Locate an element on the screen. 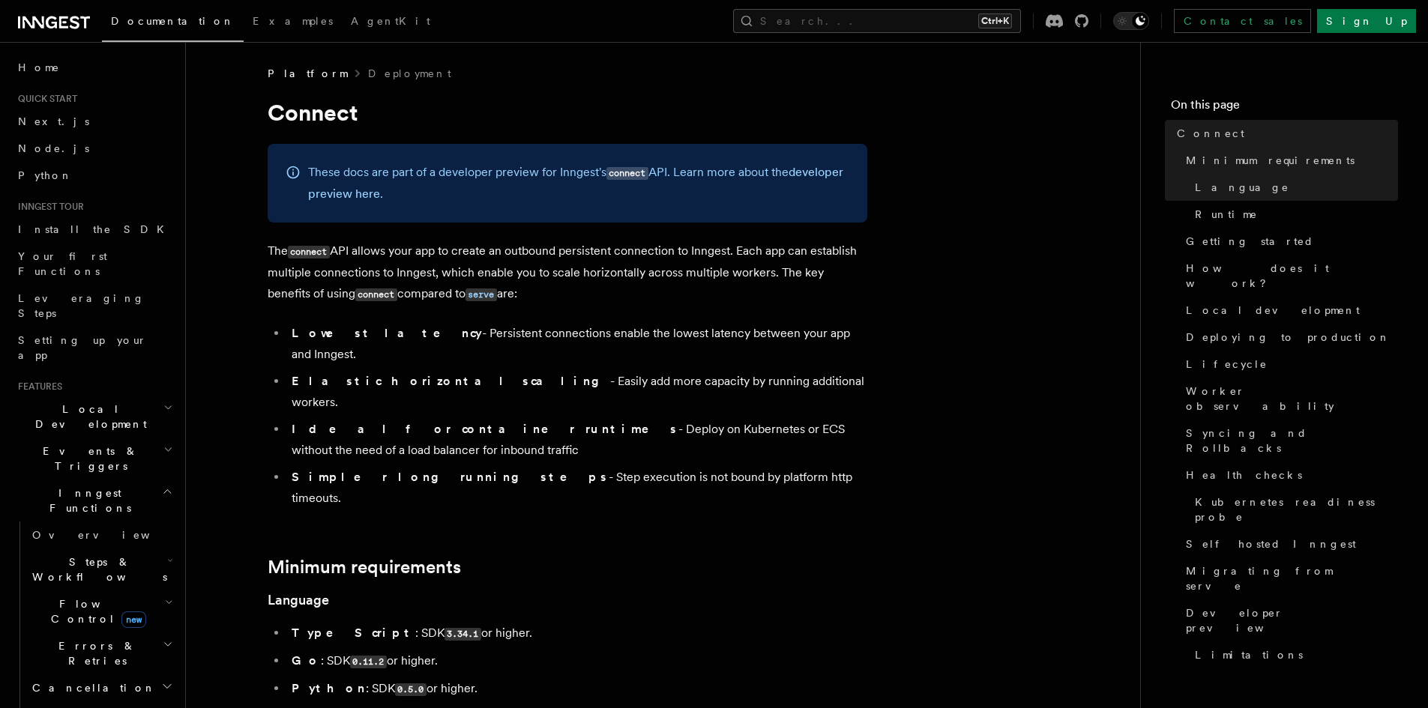  span: Your first Functions is located at coordinates (62, 264).